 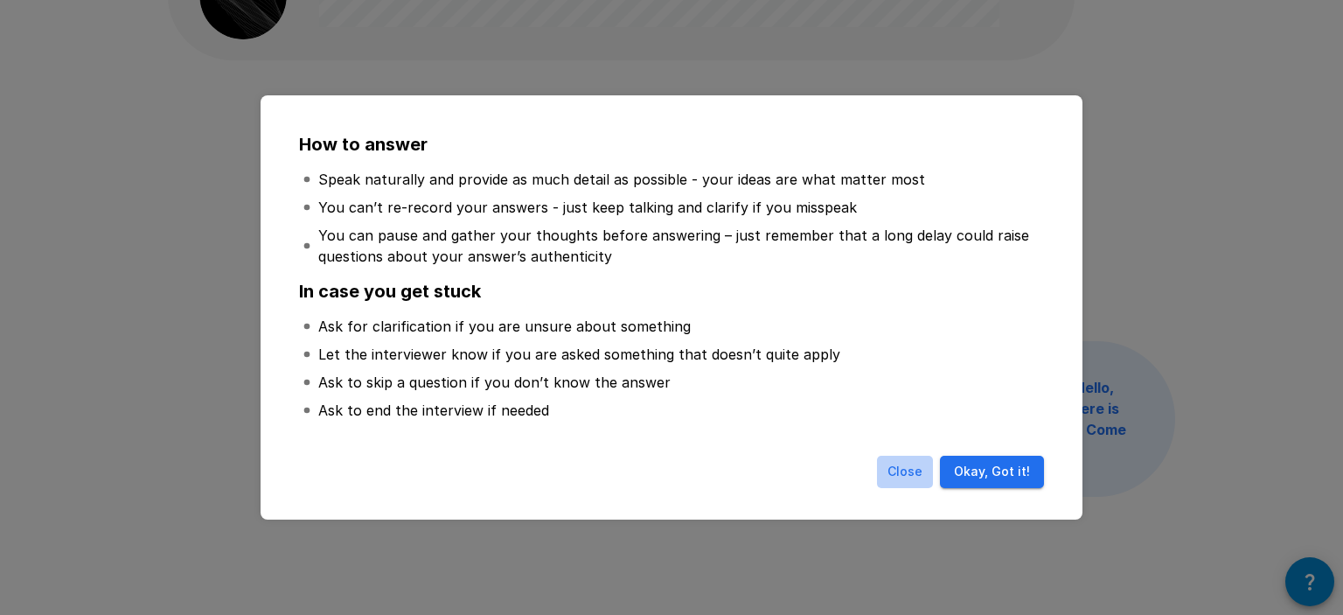 I want to click on p: Let the interviewer know if you are asked something that doesn’t quite apply, so click(x=579, y=354).